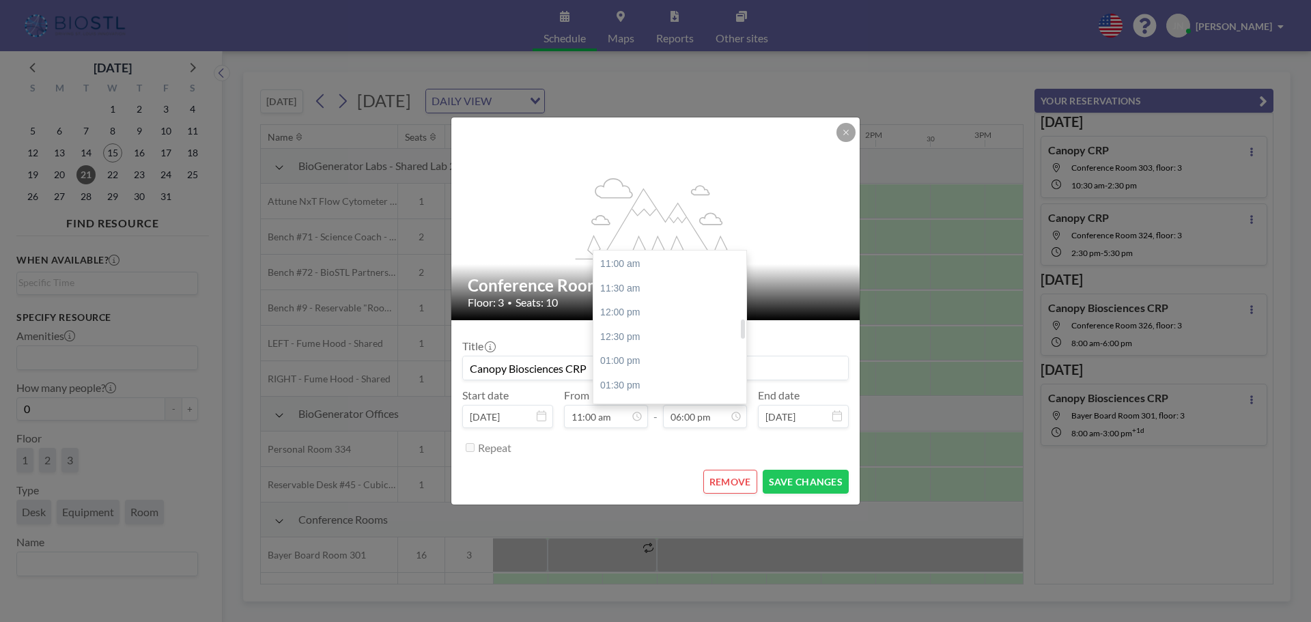 The height and width of the screenshot is (622, 1311). What do you see at coordinates (673, 313) in the screenshot?
I see `div: 12:00 pm` at bounding box center [673, 313].